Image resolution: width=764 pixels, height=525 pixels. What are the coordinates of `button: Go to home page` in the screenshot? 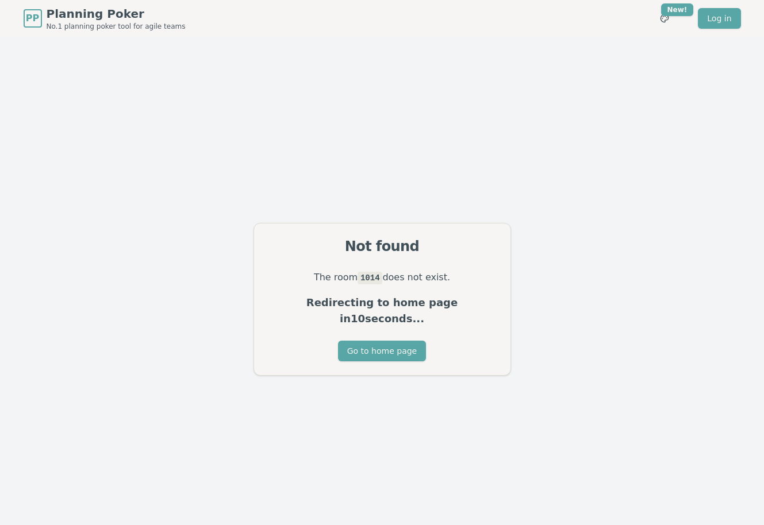 It's located at (382, 351).